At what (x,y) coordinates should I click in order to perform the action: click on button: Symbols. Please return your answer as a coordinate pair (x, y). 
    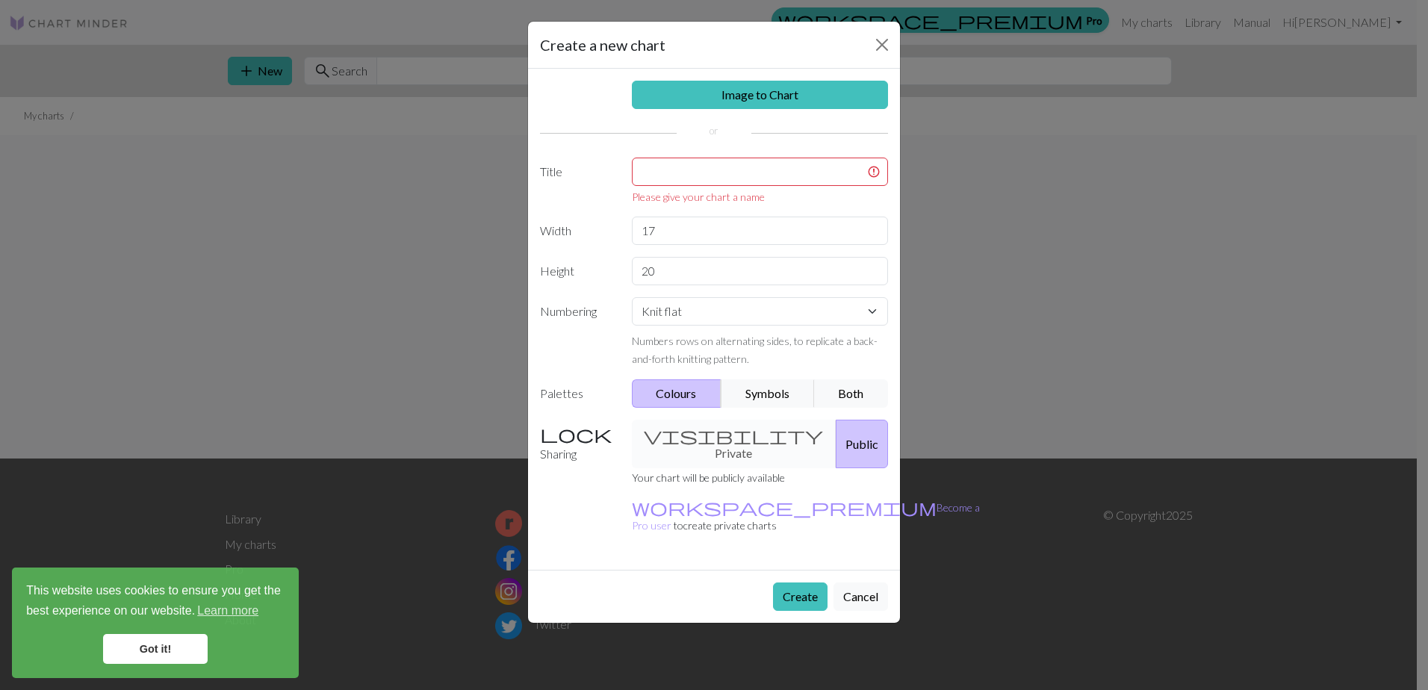
    Looking at the image, I should click on (768, 393).